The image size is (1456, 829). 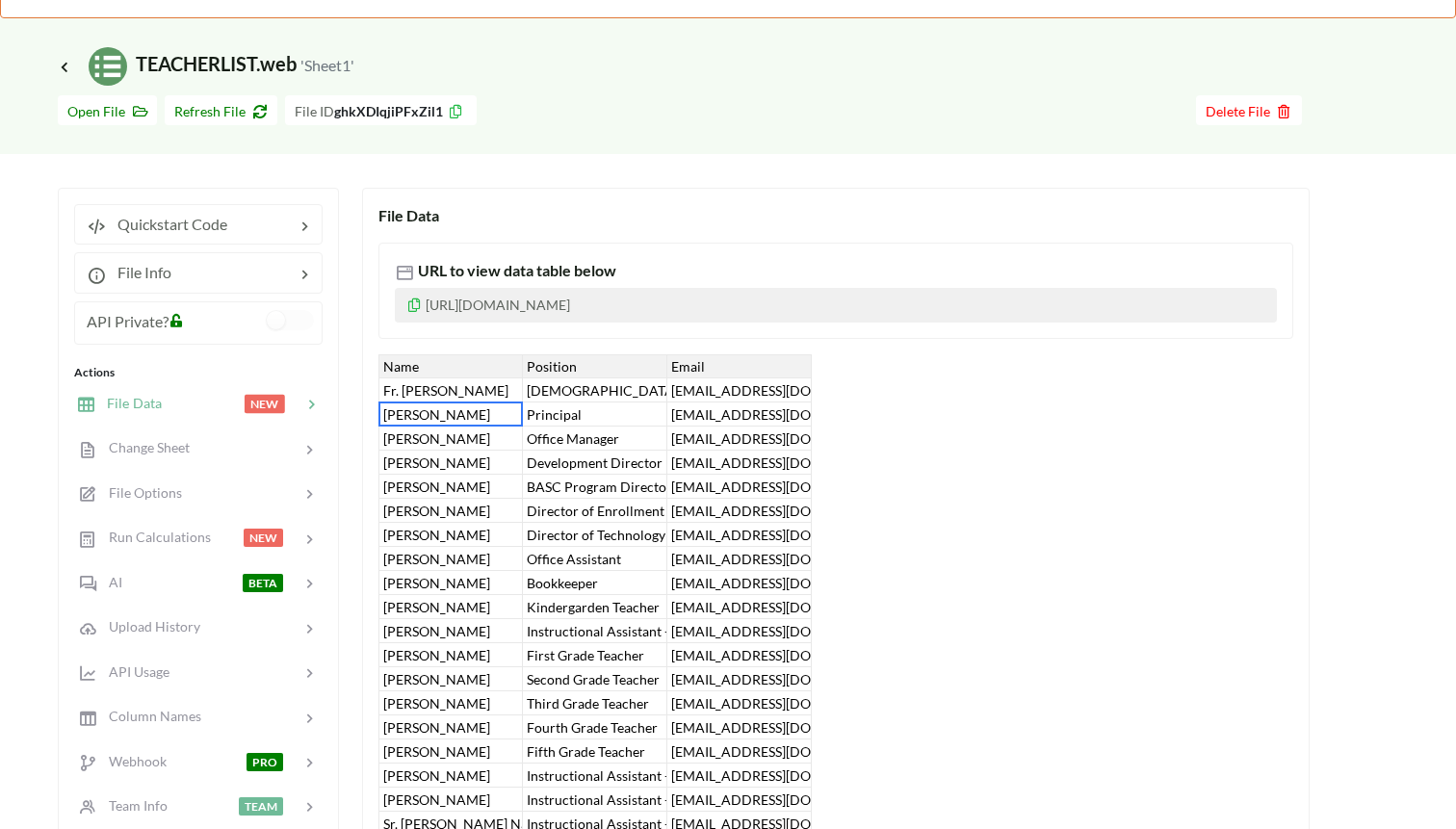 What do you see at coordinates (596, 511) in the screenshot?
I see `div: Director of Enrollment & Marketing` at bounding box center [596, 511].